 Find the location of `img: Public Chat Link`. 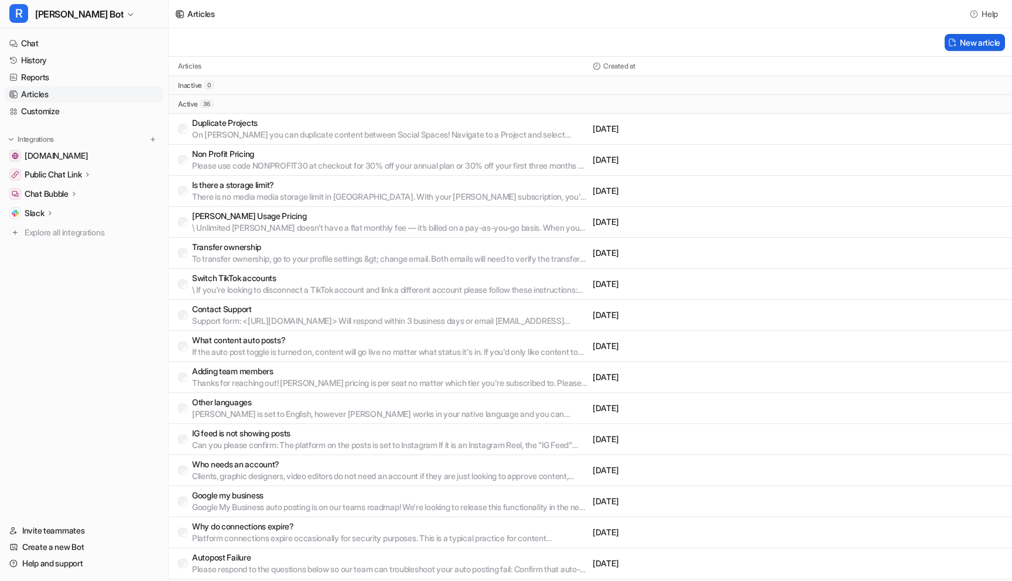

img: Public Chat Link is located at coordinates (15, 175).